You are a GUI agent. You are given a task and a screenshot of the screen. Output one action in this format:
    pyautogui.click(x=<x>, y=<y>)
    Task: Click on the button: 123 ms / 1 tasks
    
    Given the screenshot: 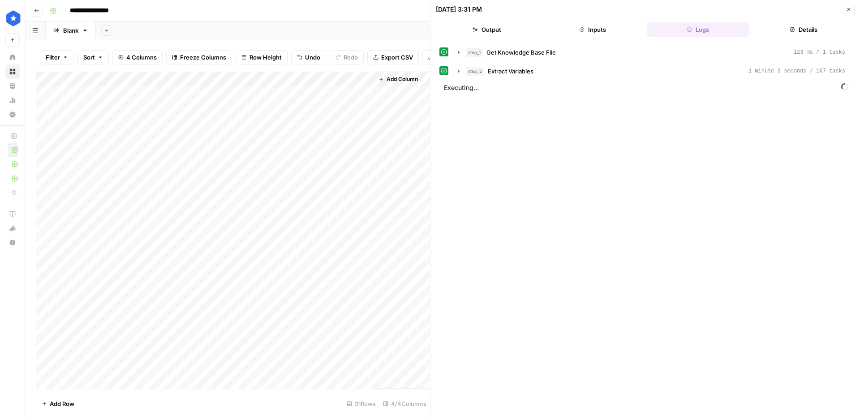 What is the action you would take?
    pyautogui.click(x=651, y=52)
    